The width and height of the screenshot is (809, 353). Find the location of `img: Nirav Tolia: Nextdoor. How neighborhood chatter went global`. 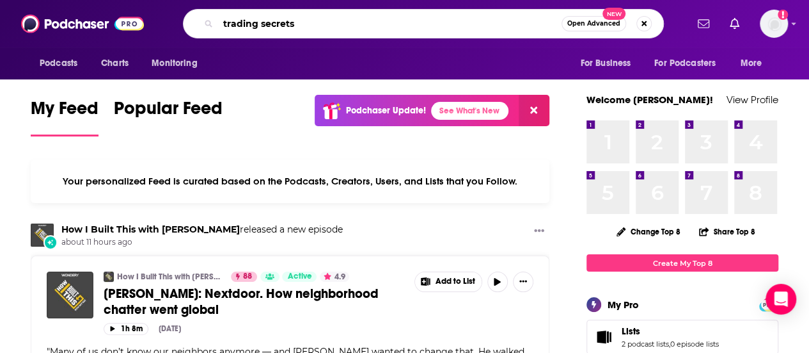

img: Nirav Tolia: Nextdoor. How neighborhood chatter went global is located at coordinates (70, 294).